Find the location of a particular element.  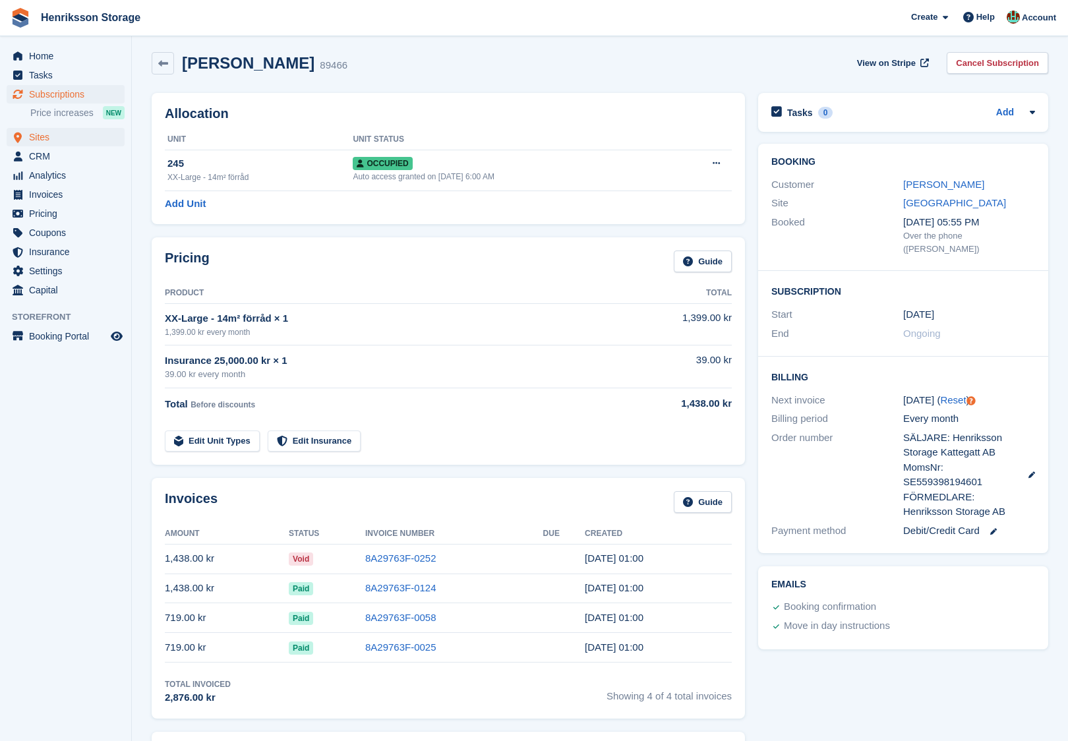

a: Preview store is located at coordinates (117, 336).